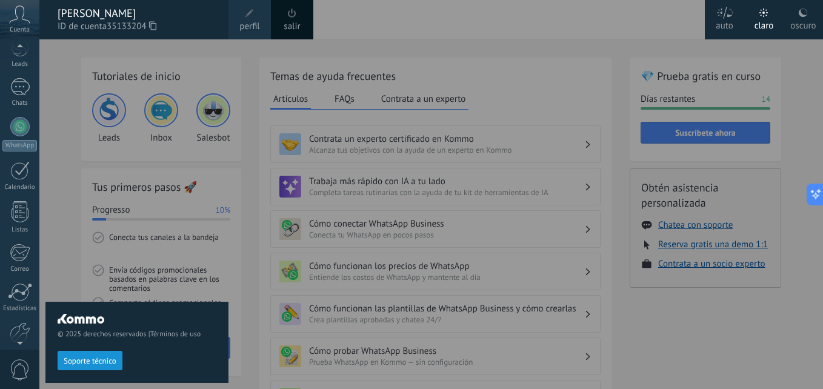  I want to click on span: perfil, so click(249, 27).